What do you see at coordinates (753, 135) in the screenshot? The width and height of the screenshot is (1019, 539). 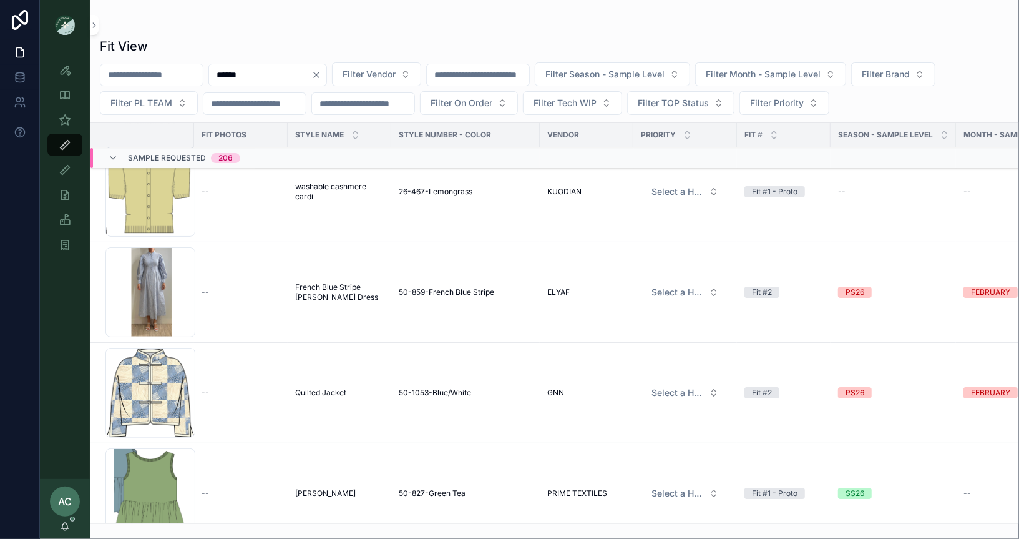 I see `span: Fit #` at bounding box center [753, 135].